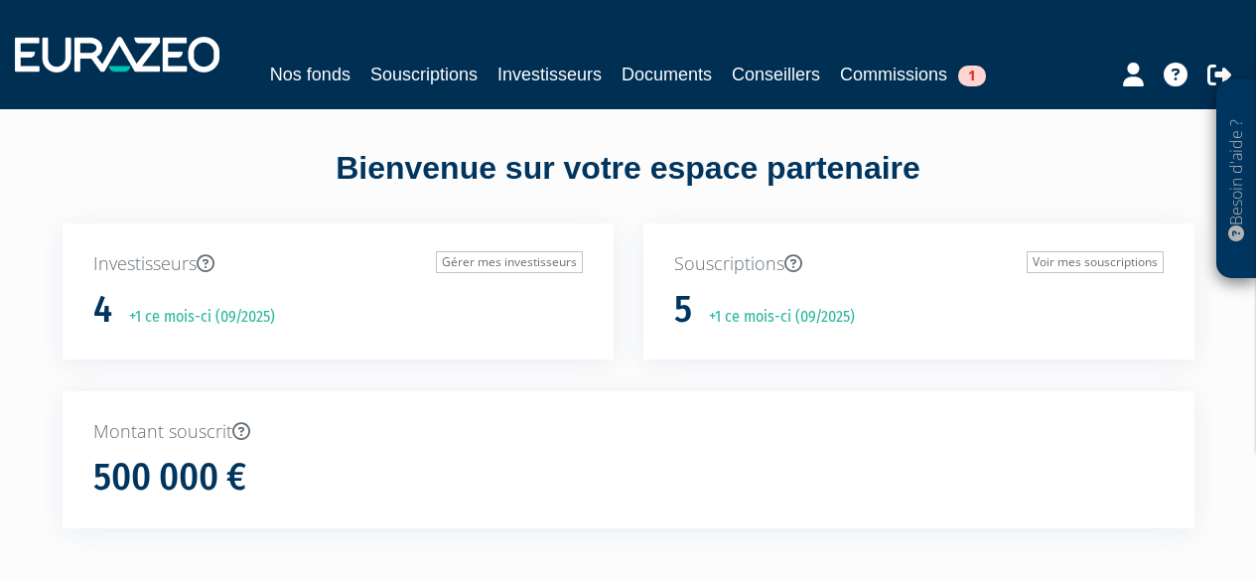 The width and height of the screenshot is (1256, 581). I want to click on p: Souscriptions, so click(919, 264).